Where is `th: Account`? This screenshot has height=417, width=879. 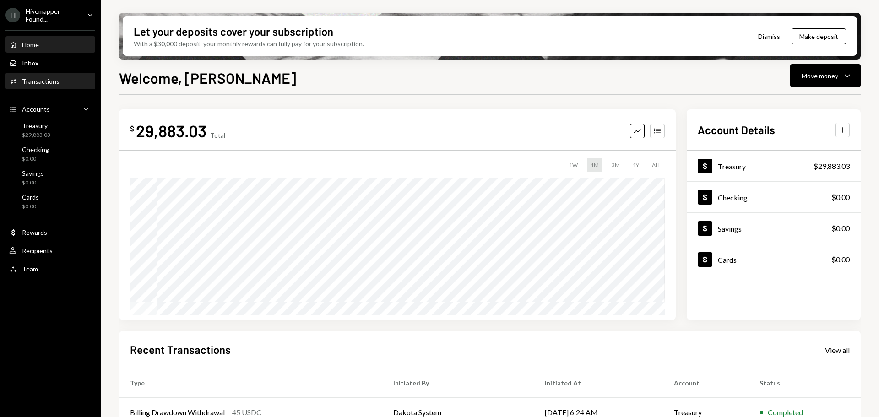 th: Account is located at coordinates (706, 383).